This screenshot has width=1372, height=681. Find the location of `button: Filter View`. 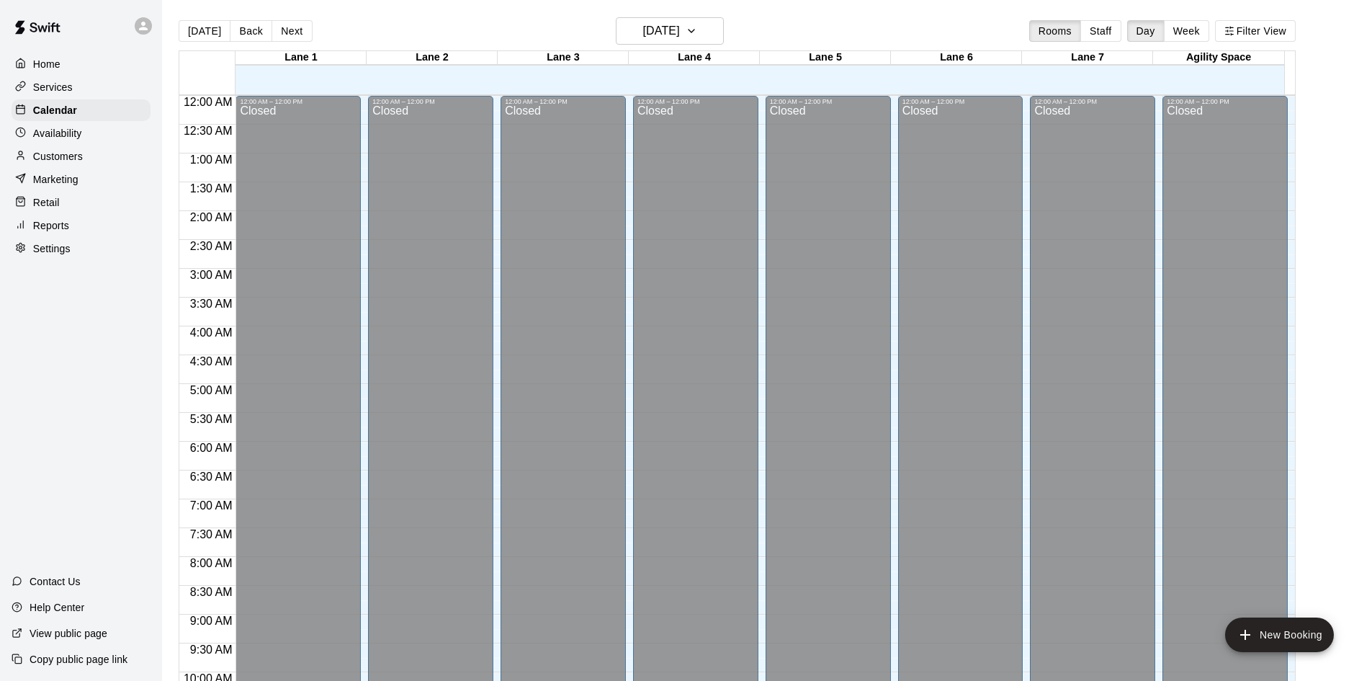

button: Filter View is located at coordinates (1256, 31).